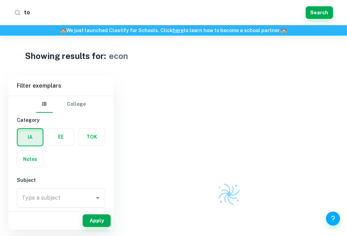  Describe the element at coordinates (61, 137) in the screenshot. I see `button: EE` at that location.